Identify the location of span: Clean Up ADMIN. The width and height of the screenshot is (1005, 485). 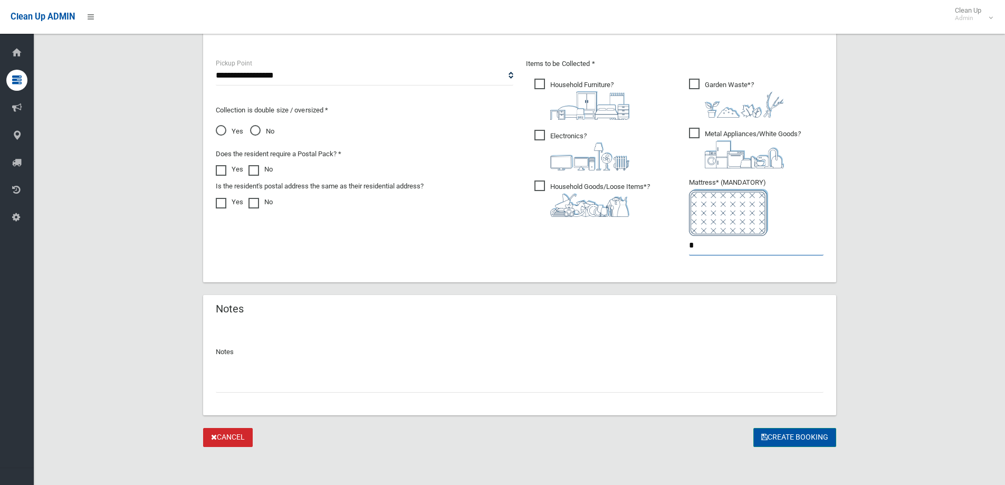
(43, 16).